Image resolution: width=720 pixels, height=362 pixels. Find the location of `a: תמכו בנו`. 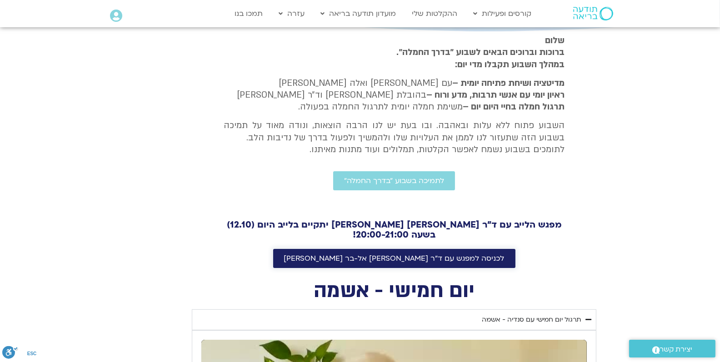

a: תמכו בנו is located at coordinates (249, 14).